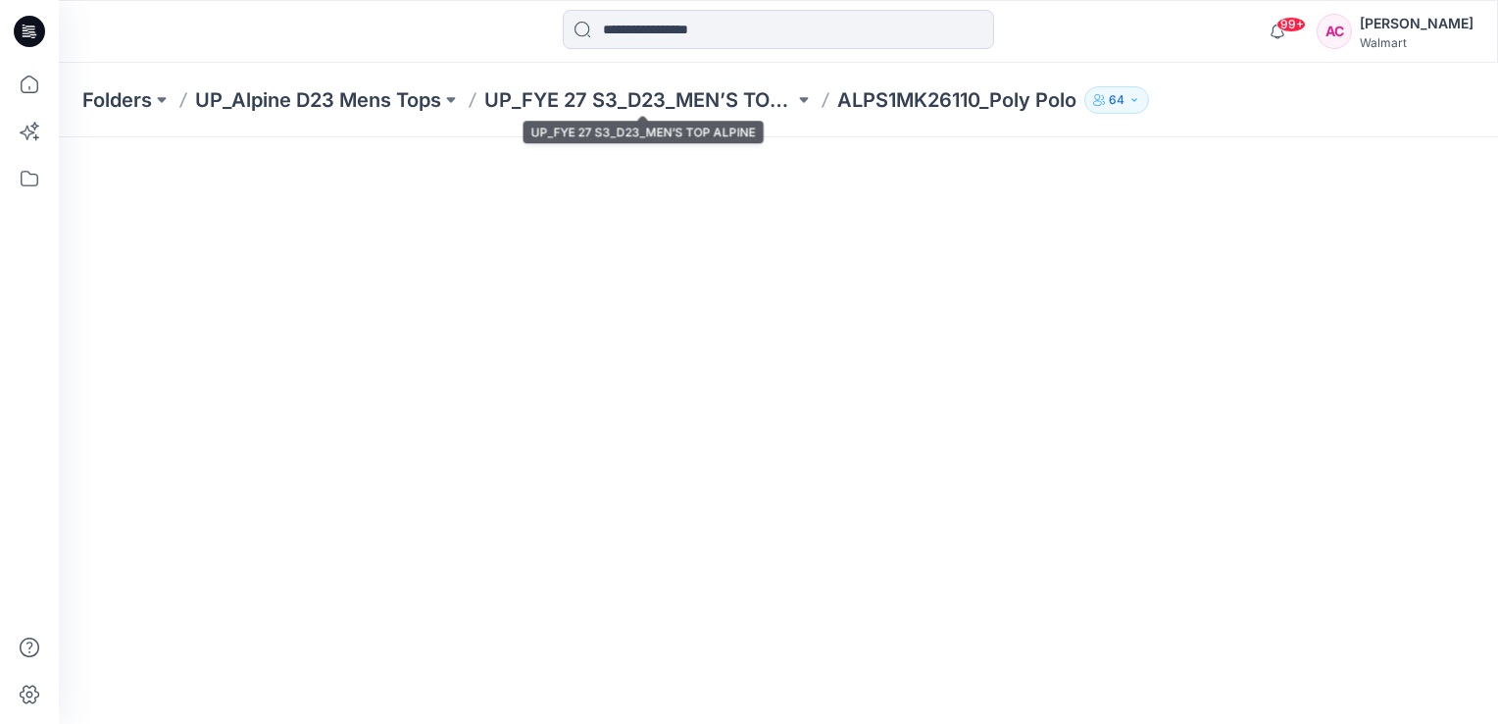 The width and height of the screenshot is (1498, 724). What do you see at coordinates (1291, 25) in the screenshot?
I see `span: 99+` at bounding box center [1291, 25].